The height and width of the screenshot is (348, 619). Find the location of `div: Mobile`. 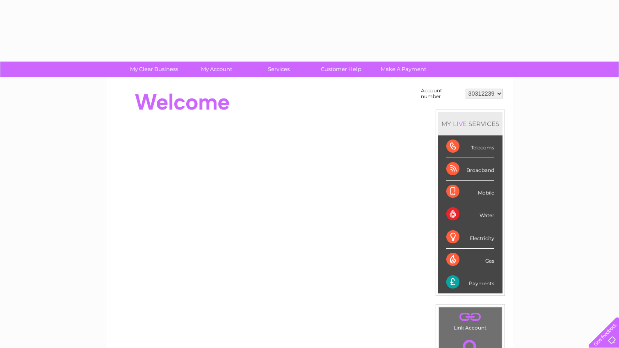

div: Mobile is located at coordinates (470, 192).